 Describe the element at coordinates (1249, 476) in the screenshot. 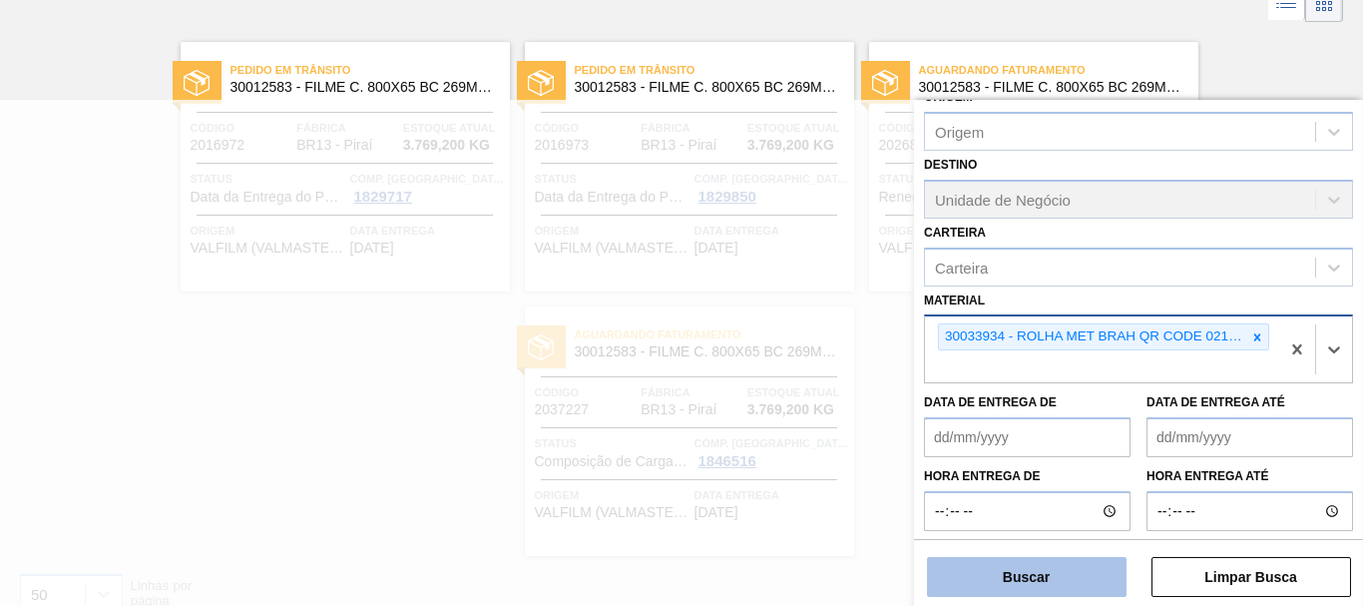

I see `label: Hora entrega até` at that location.